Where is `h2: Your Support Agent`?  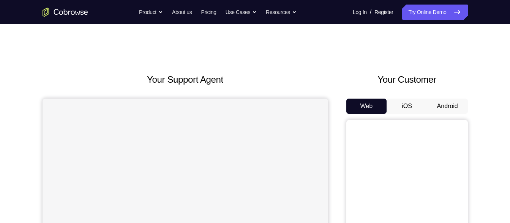
h2: Your Support Agent is located at coordinates (185, 80).